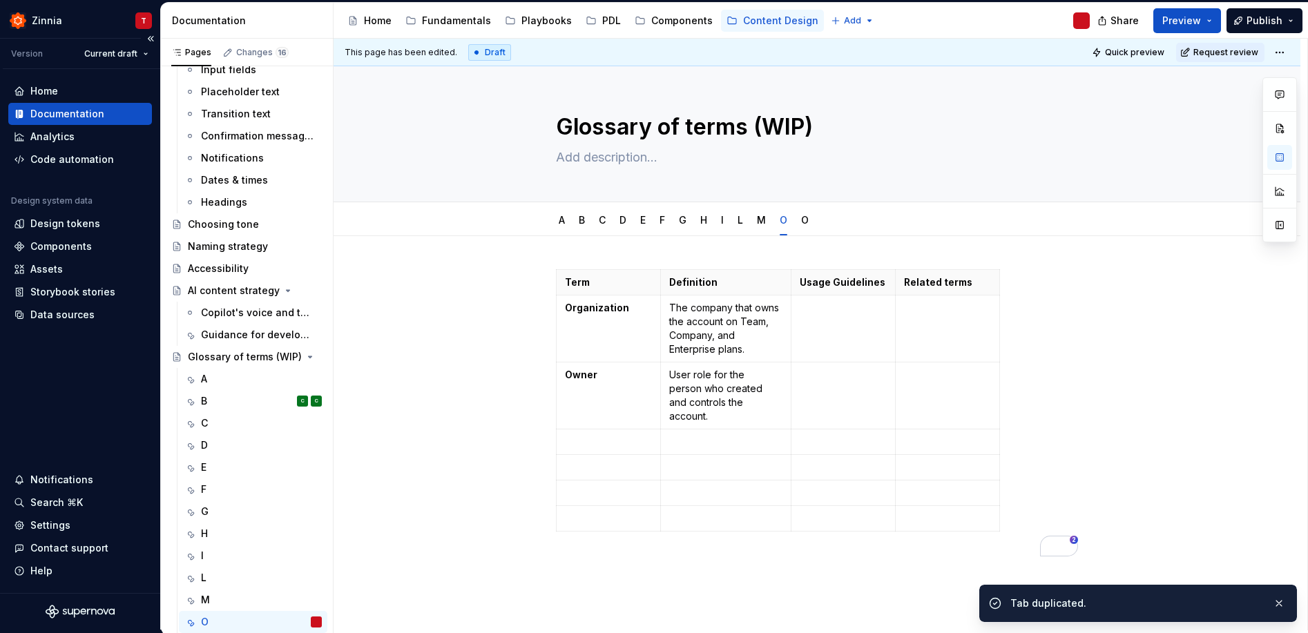 Image resolution: width=1308 pixels, height=633 pixels. I want to click on div: A, so click(204, 379).